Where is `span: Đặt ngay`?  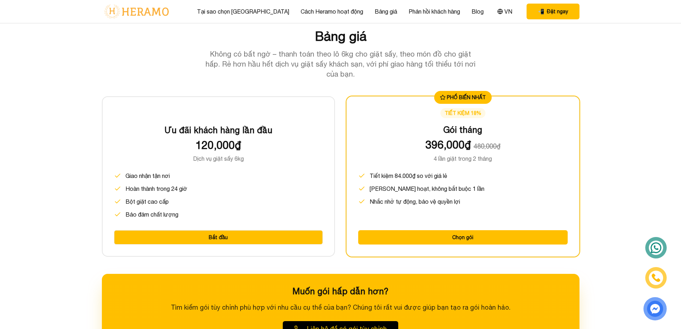 span: Đặt ngay is located at coordinates (558, 11).